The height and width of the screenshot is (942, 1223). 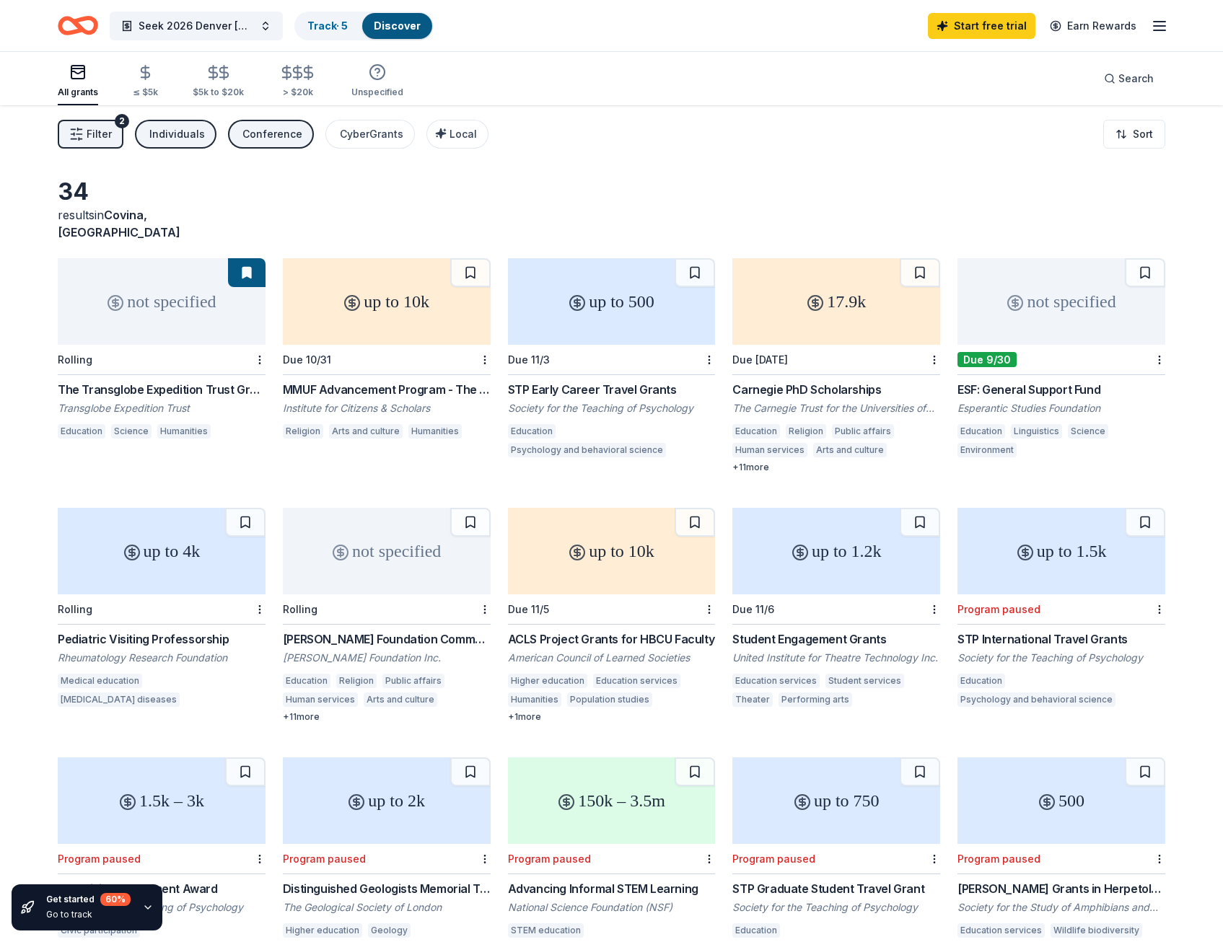 I want to click on div: The Geological Society of London, so click(x=387, y=908).